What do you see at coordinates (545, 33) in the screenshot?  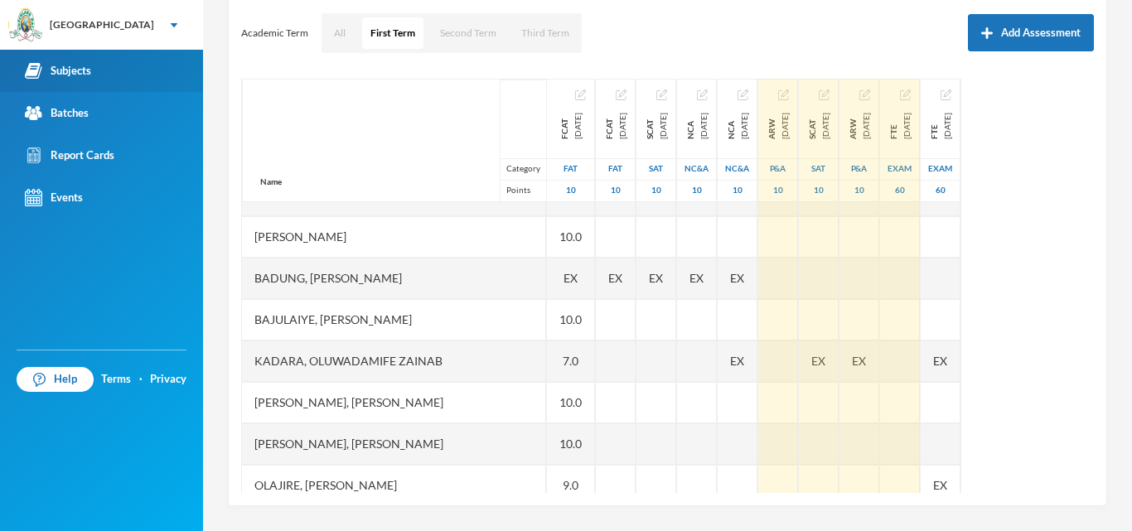 I see `button: Third Term` at bounding box center [545, 33].